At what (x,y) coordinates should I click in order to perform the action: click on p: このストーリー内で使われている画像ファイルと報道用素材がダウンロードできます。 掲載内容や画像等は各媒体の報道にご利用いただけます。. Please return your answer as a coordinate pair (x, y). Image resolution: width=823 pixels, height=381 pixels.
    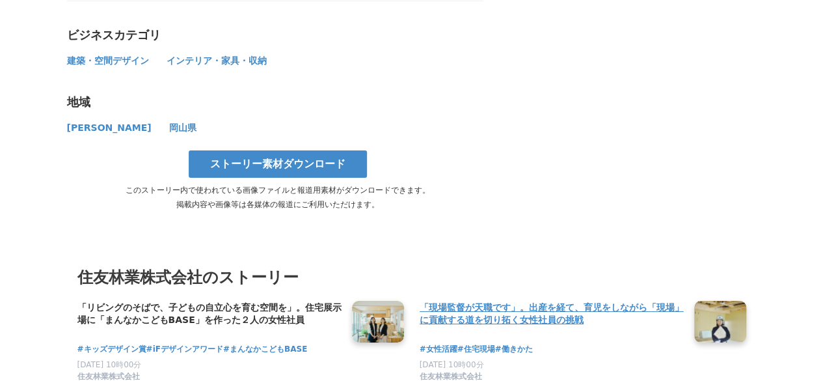
    Looking at the image, I should click on (278, 197).